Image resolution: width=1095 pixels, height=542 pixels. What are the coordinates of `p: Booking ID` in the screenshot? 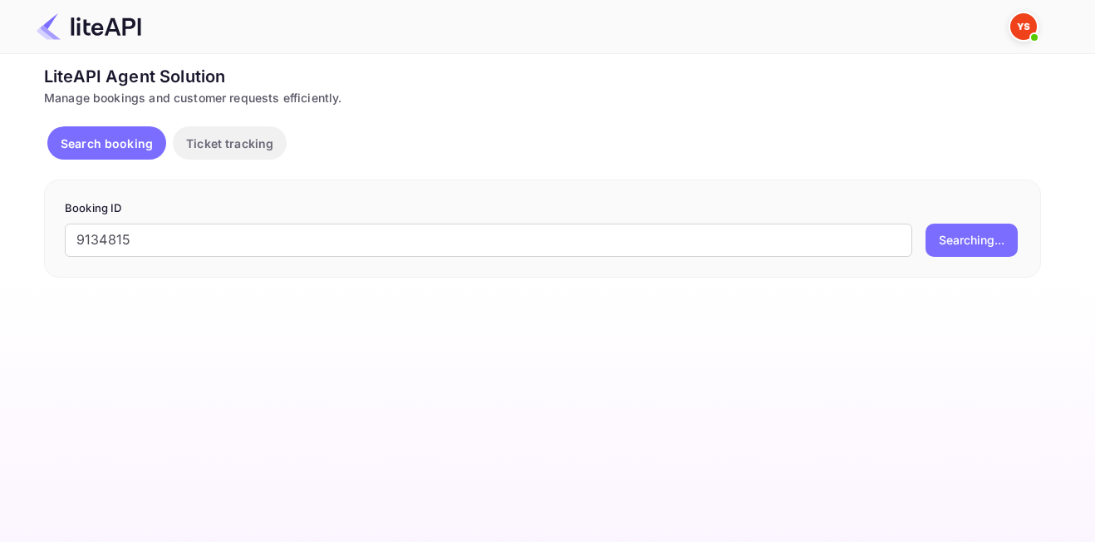 It's located at (543, 209).